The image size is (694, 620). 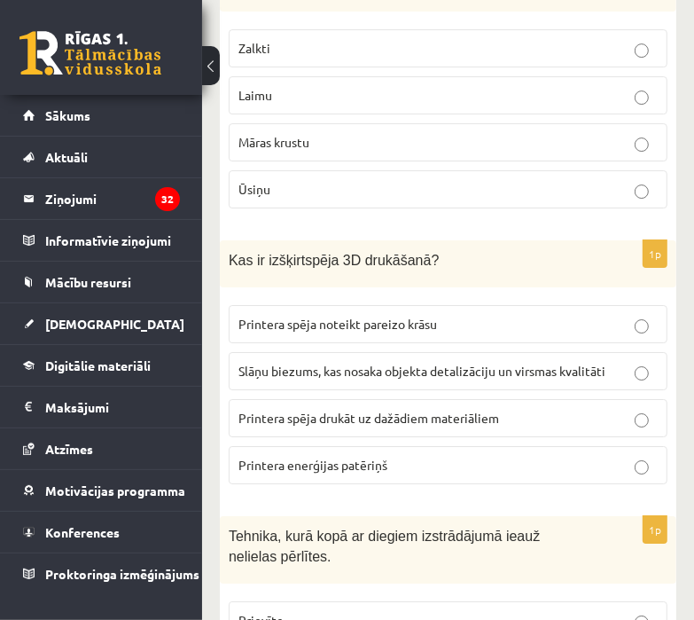 I want to click on span: Laimu, so click(x=255, y=95).